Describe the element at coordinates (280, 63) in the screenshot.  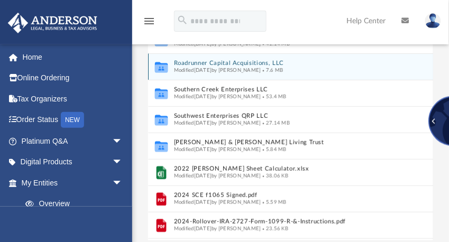
I see `button: Roadrunner Capital Acquisitions, LLC` at that location.